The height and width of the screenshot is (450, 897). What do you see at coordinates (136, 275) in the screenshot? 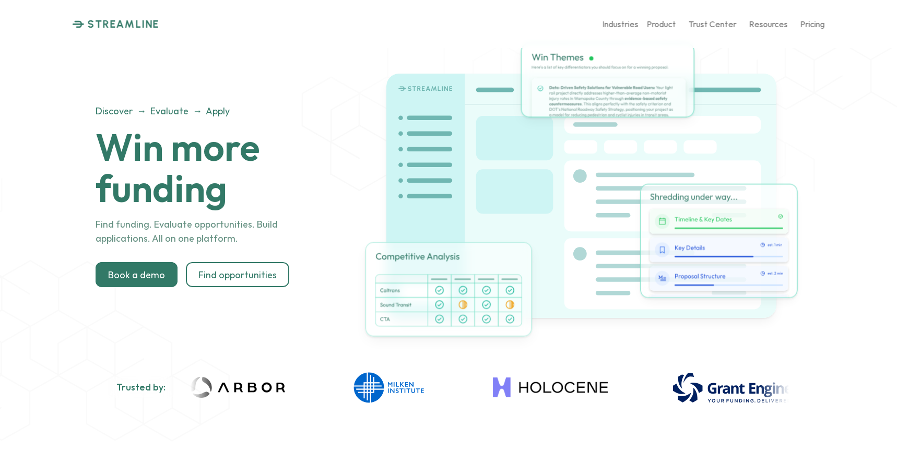
I see `a: Book a demo` at bounding box center [136, 275].